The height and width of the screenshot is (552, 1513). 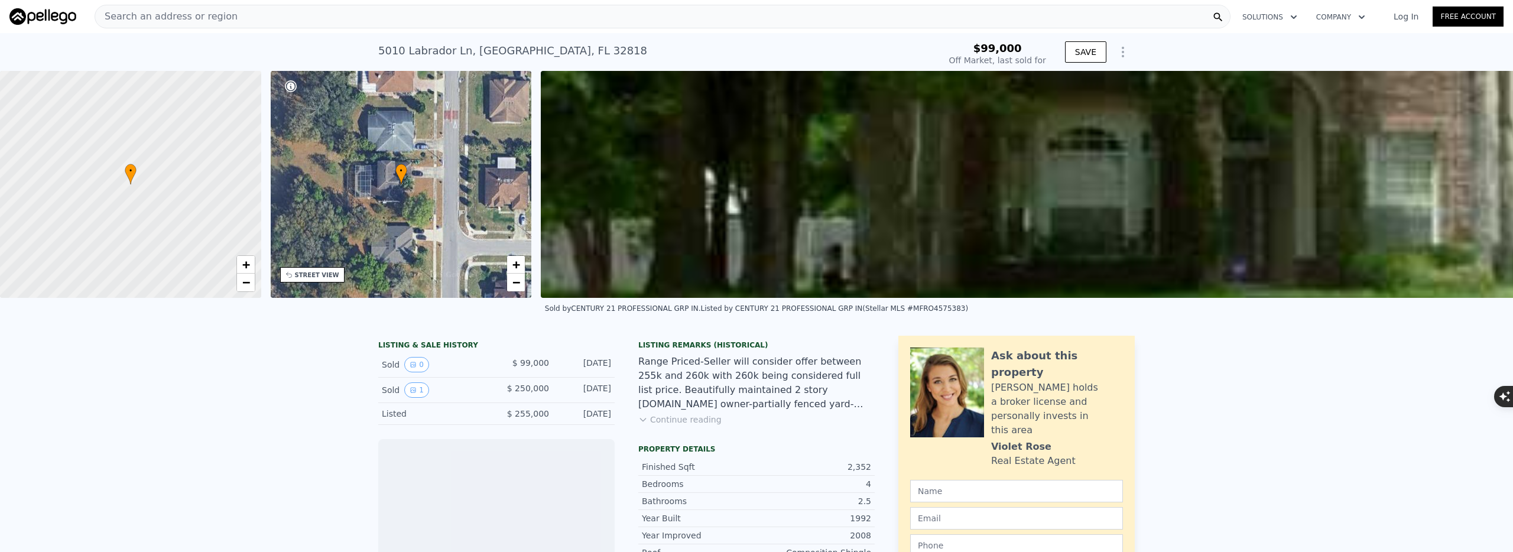 What do you see at coordinates (1340, 17) in the screenshot?
I see `button: Company` at bounding box center [1340, 17].